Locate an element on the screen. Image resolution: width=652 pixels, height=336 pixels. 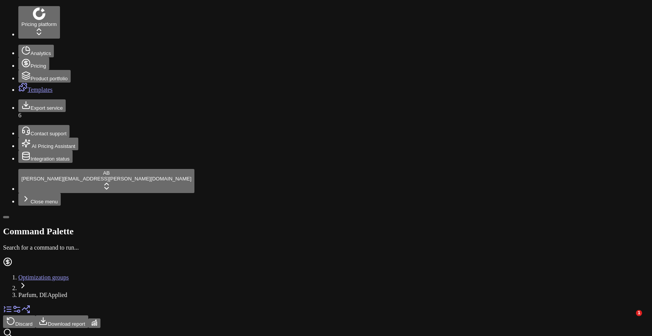
div: 6 is located at coordinates (334, 115).